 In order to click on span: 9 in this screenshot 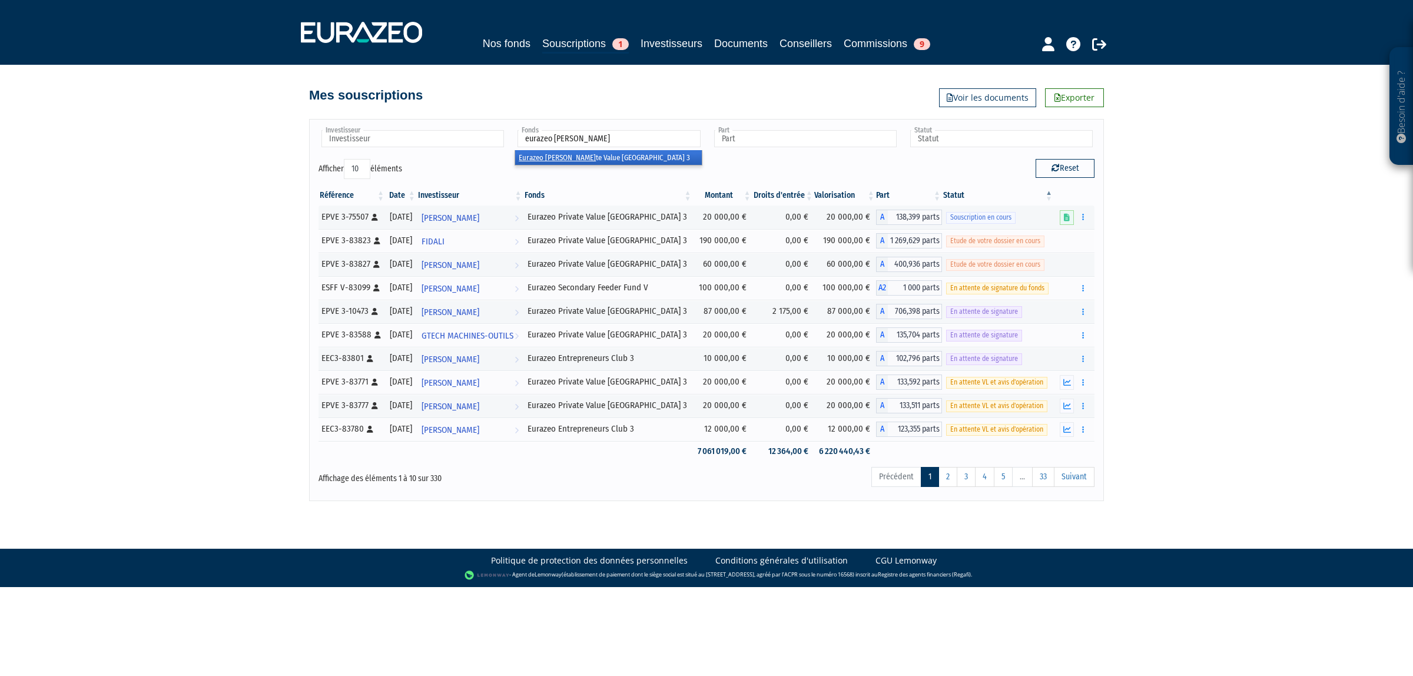, I will do `click(922, 44)`.